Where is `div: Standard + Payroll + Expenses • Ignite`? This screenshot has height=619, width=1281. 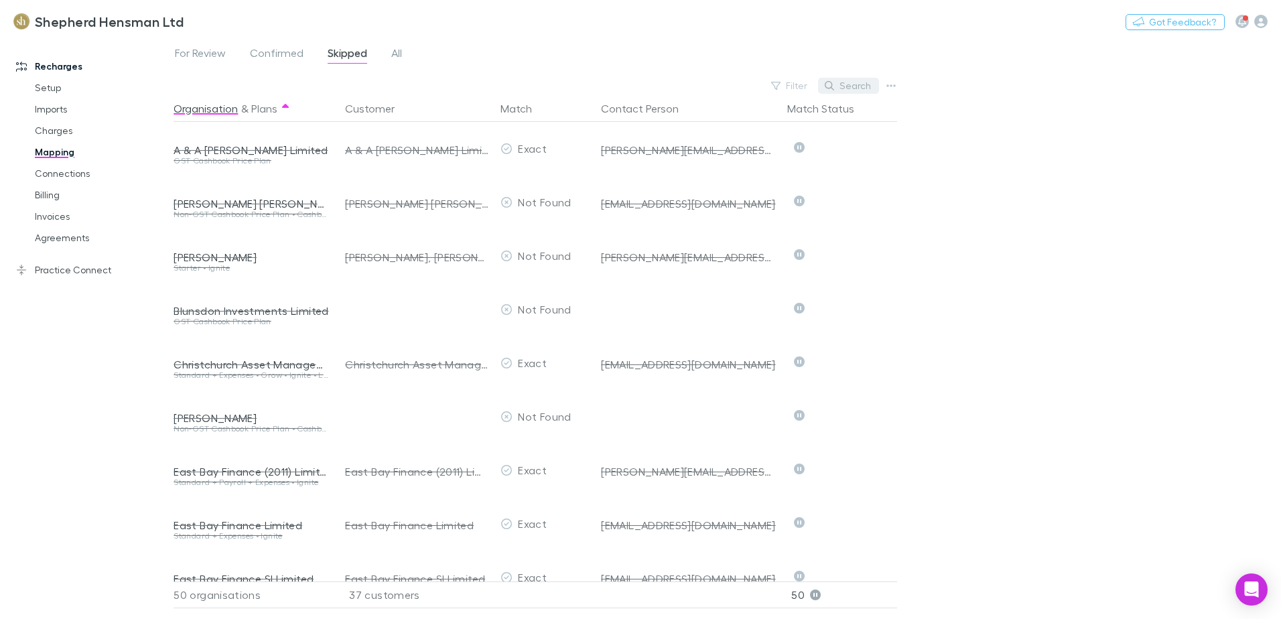
div: Standard + Payroll + Expenses • Ignite is located at coordinates (251, 482).